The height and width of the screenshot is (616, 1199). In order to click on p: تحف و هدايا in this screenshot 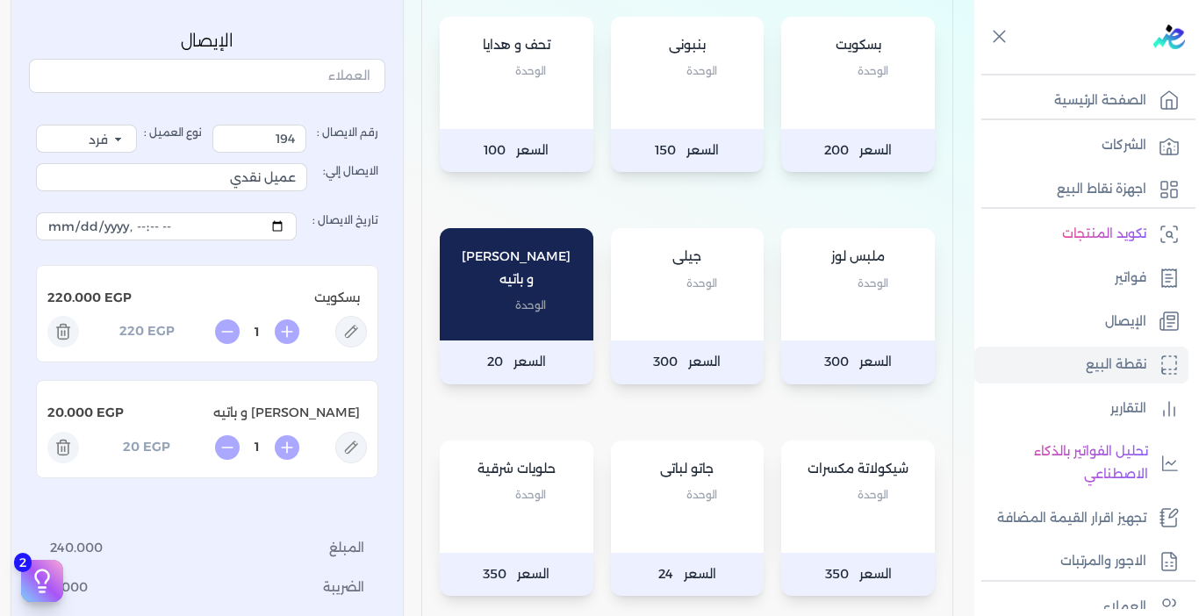, I will do `click(516, 46)`.